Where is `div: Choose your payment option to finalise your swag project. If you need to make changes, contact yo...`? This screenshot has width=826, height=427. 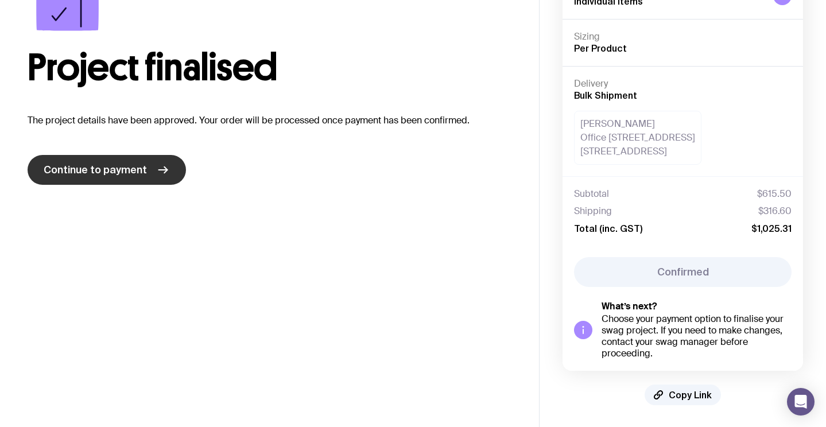
div: Choose your payment option to finalise your swag project. If you need to make changes, contact yo... is located at coordinates (696, 336).